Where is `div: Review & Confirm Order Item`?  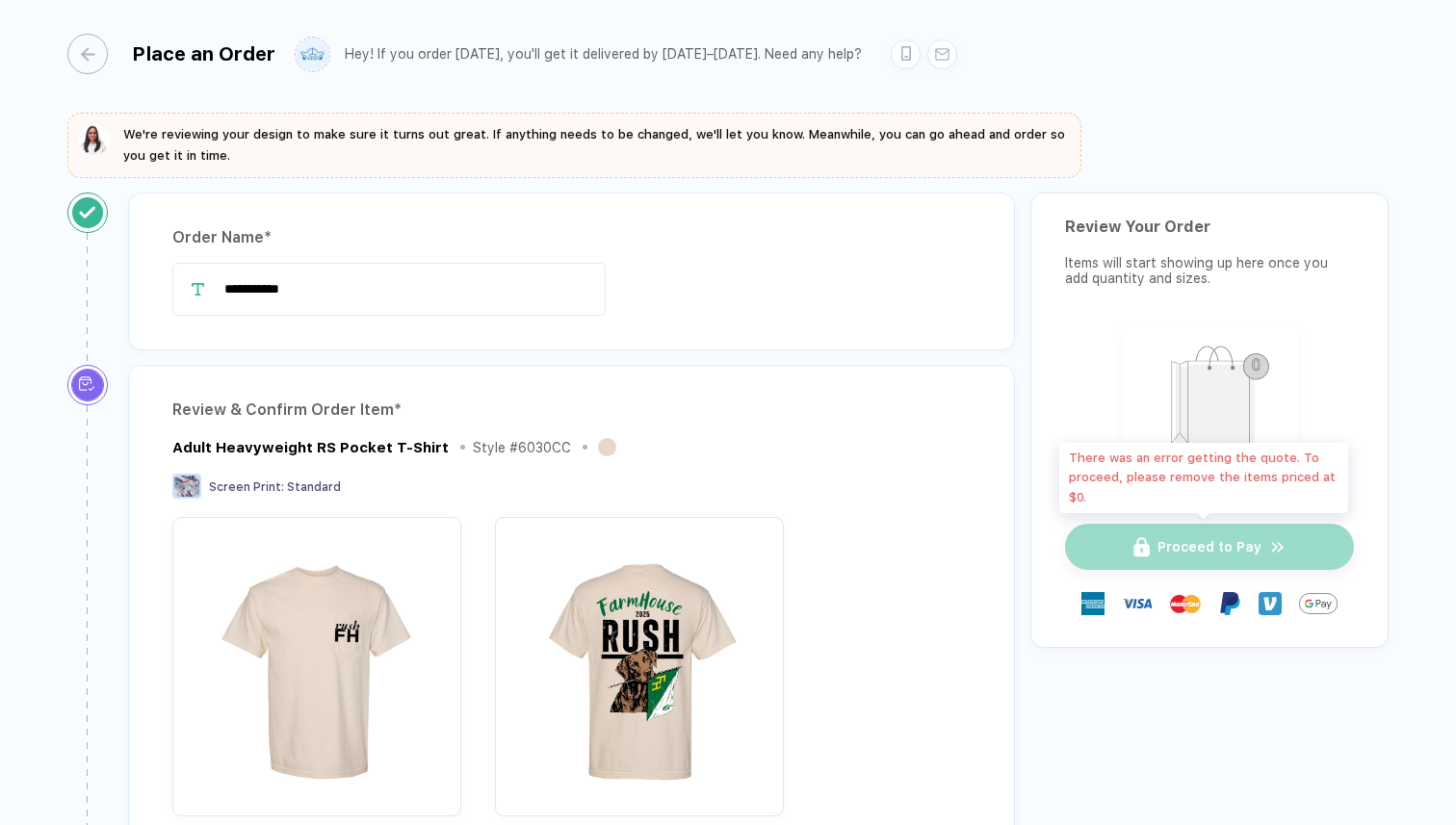
div: Review & Confirm Order Item is located at coordinates (571, 410).